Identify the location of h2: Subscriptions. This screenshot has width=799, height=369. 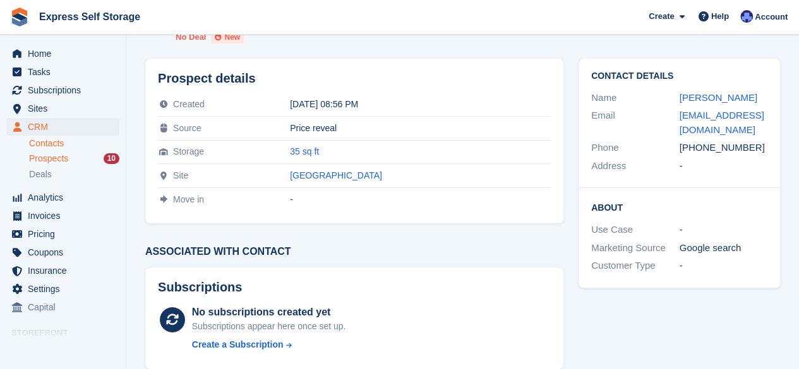
(354, 287).